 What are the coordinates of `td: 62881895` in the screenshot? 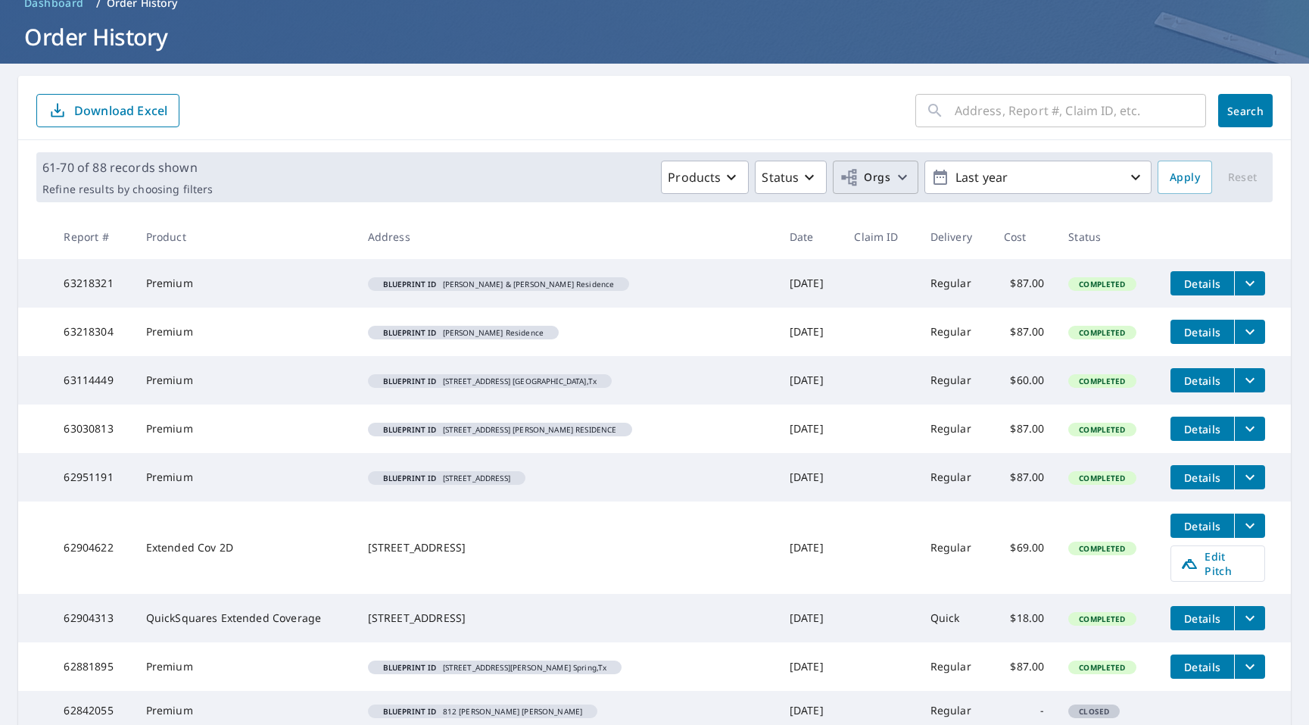 It's located at (92, 666).